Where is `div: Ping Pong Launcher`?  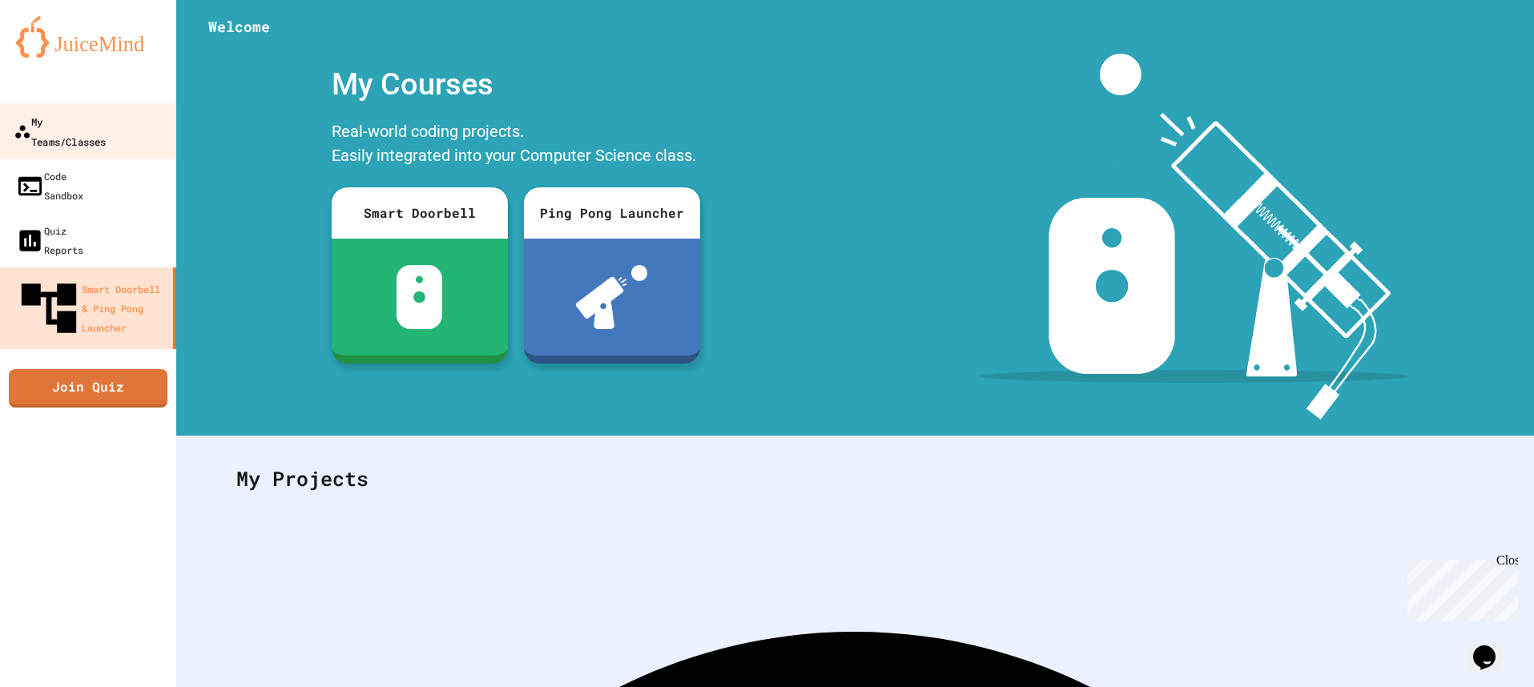 div: Ping Pong Launcher is located at coordinates (612, 213).